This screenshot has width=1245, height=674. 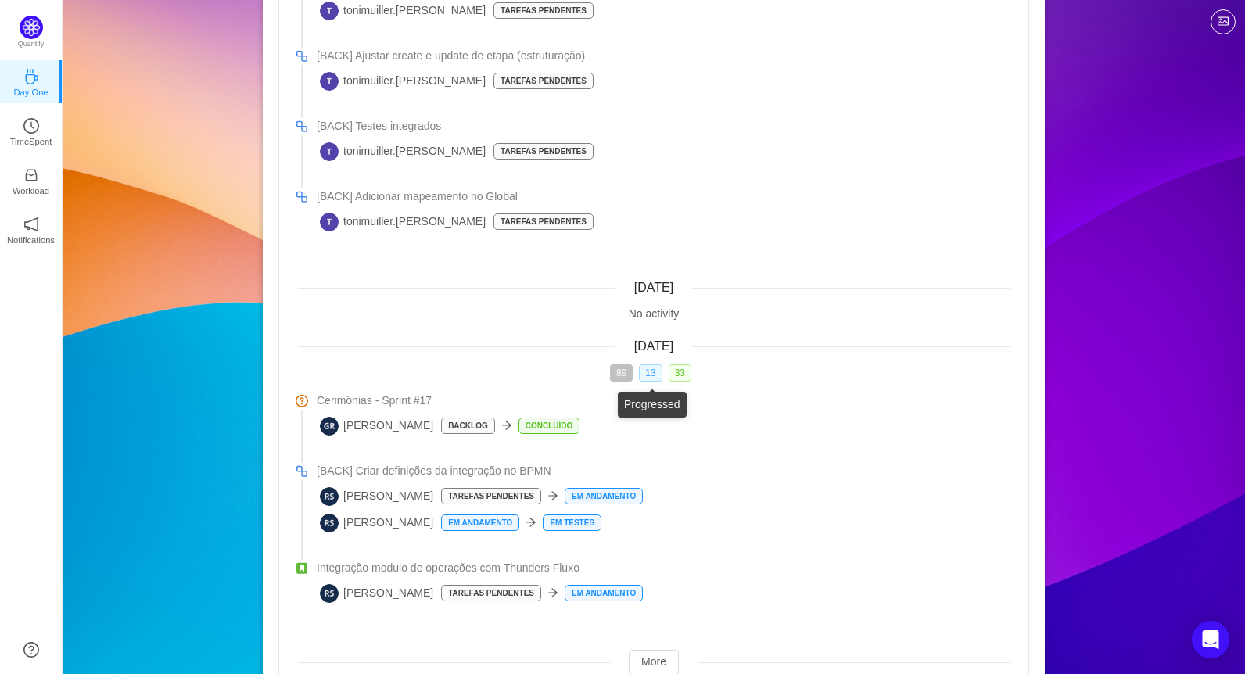 I want to click on a: Integração modulo de operações com Thunders Fluxo, so click(x=663, y=568).